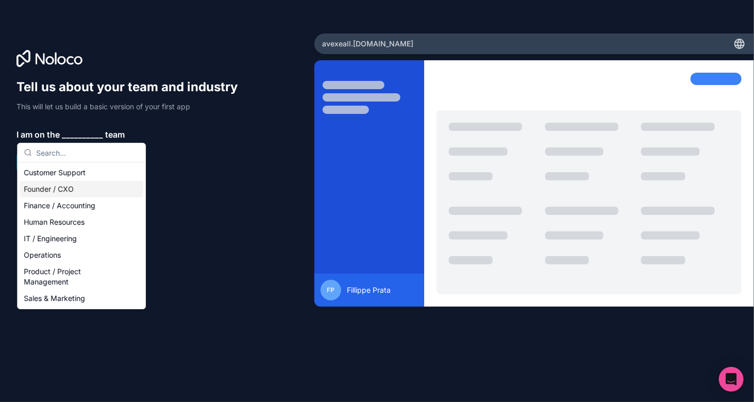 Image resolution: width=754 pixels, height=402 pixels. What do you see at coordinates (88, 152) in the screenshot?
I see `input: Search...` at bounding box center [88, 152].